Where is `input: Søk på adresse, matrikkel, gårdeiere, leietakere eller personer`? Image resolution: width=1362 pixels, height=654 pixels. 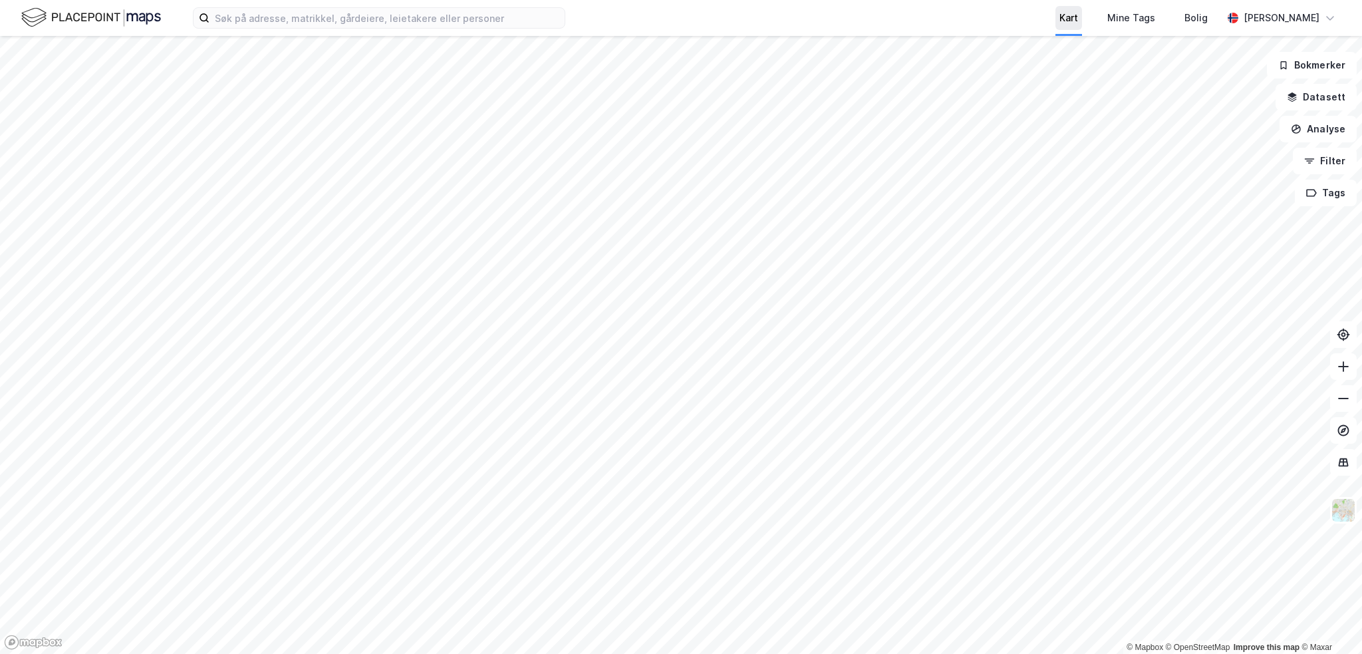
input: Søk på adresse, matrikkel, gårdeiere, leietakere eller personer is located at coordinates (387, 18).